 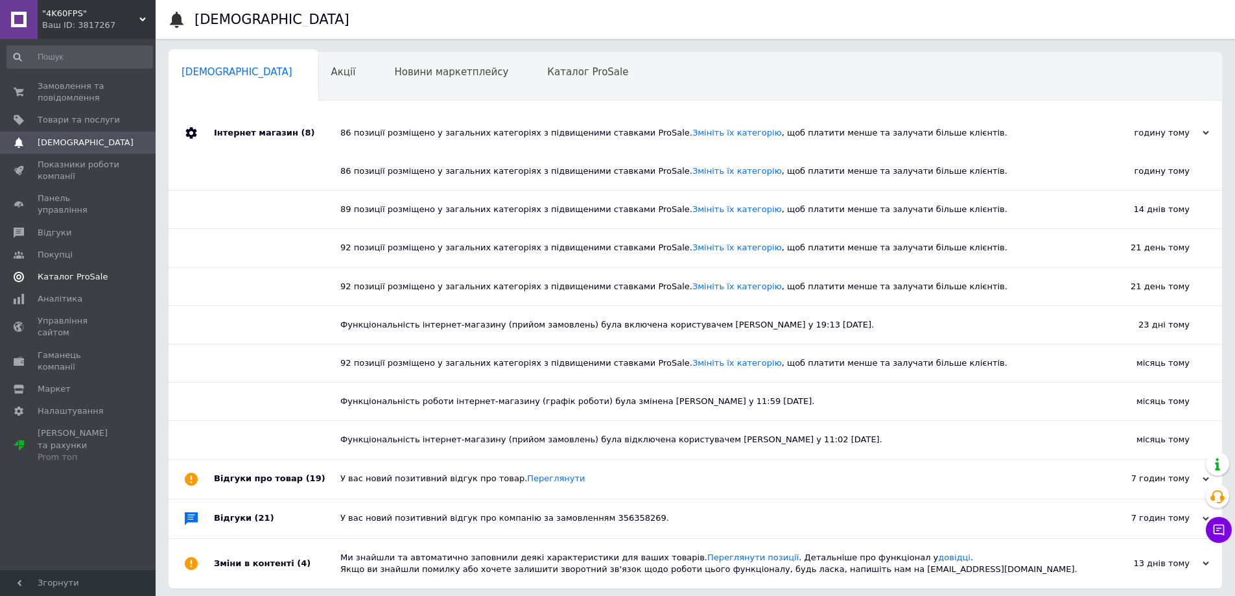 What do you see at coordinates (344, 72) in the screenshot?
I see `span: Акції` at bounding box center [344, 72].